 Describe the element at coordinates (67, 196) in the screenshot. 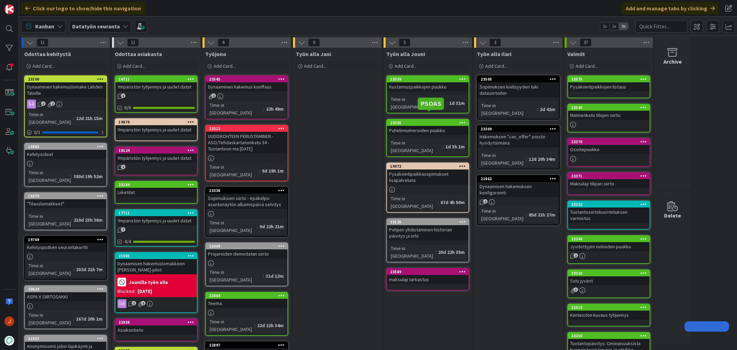

I see `div: 19279` at that location.